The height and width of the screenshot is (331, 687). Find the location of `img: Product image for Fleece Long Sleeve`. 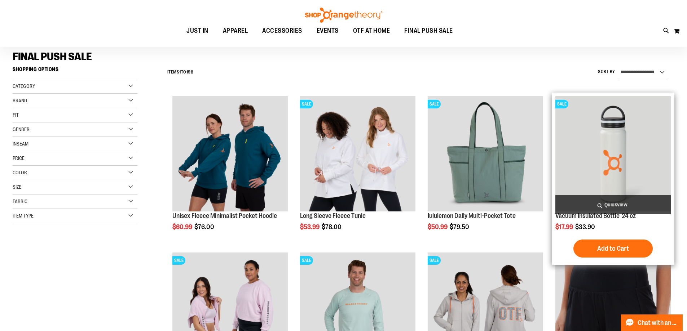

img: Product image for Fleece Long Sleeve is located at coordinates (358, 154).